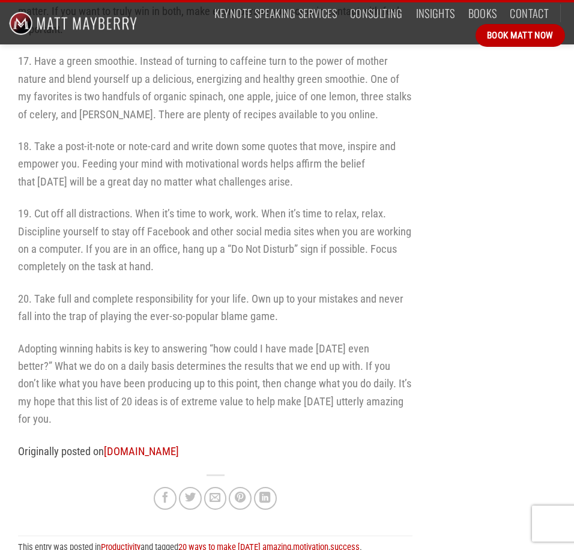 The height and width of the screenshot is (550, 574). I want to click on a: Pin on Pinterest, so click(240, 498).